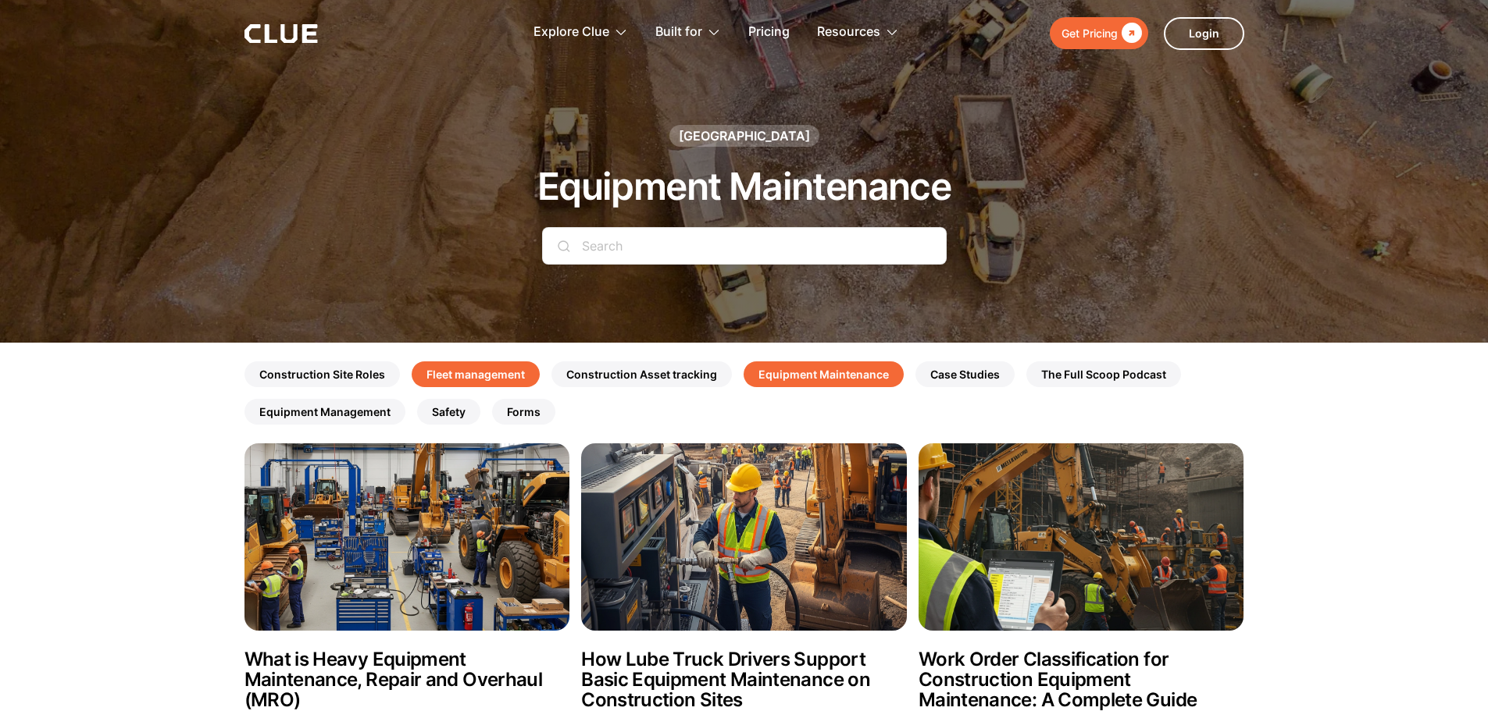 This screenshot has width=1488, height=711. I want to click on h2: What is Heavy Equipment Maintenance, Repair and Overhaul (MRO), so click(407, 680).